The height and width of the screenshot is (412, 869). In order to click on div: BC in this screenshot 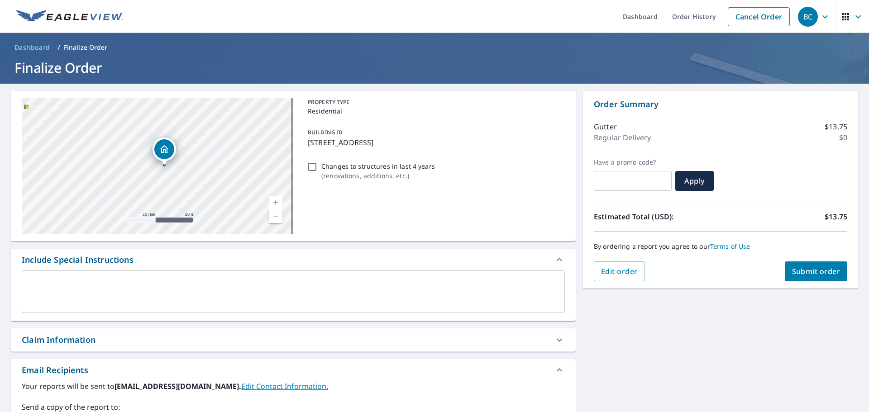, I will do `click(808, 17)`.